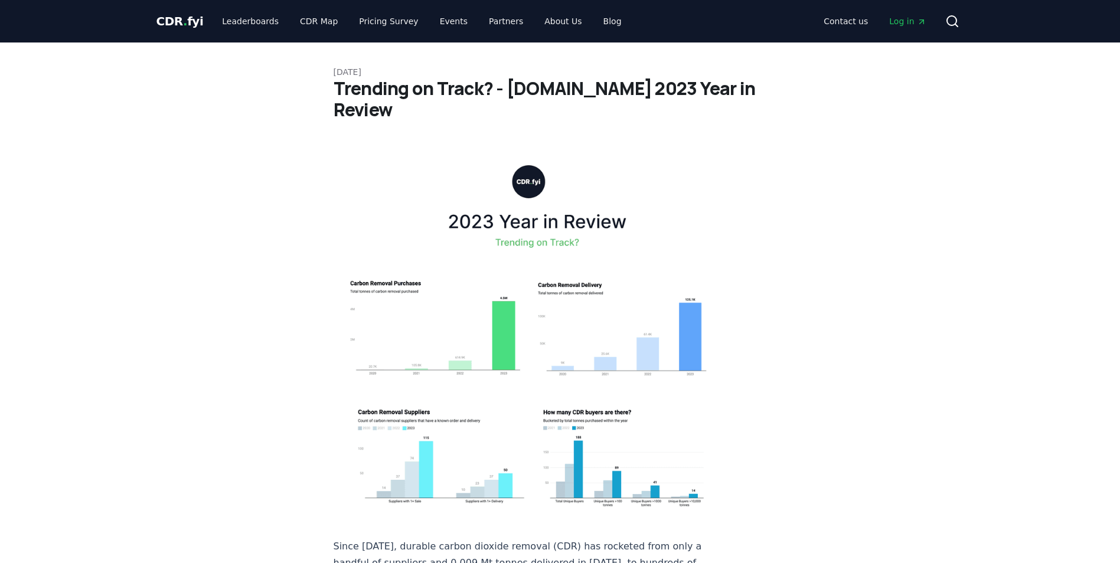 The height and width of the screenshot is (563, 1120). I want to click on a: Blog, so click(612, 21).